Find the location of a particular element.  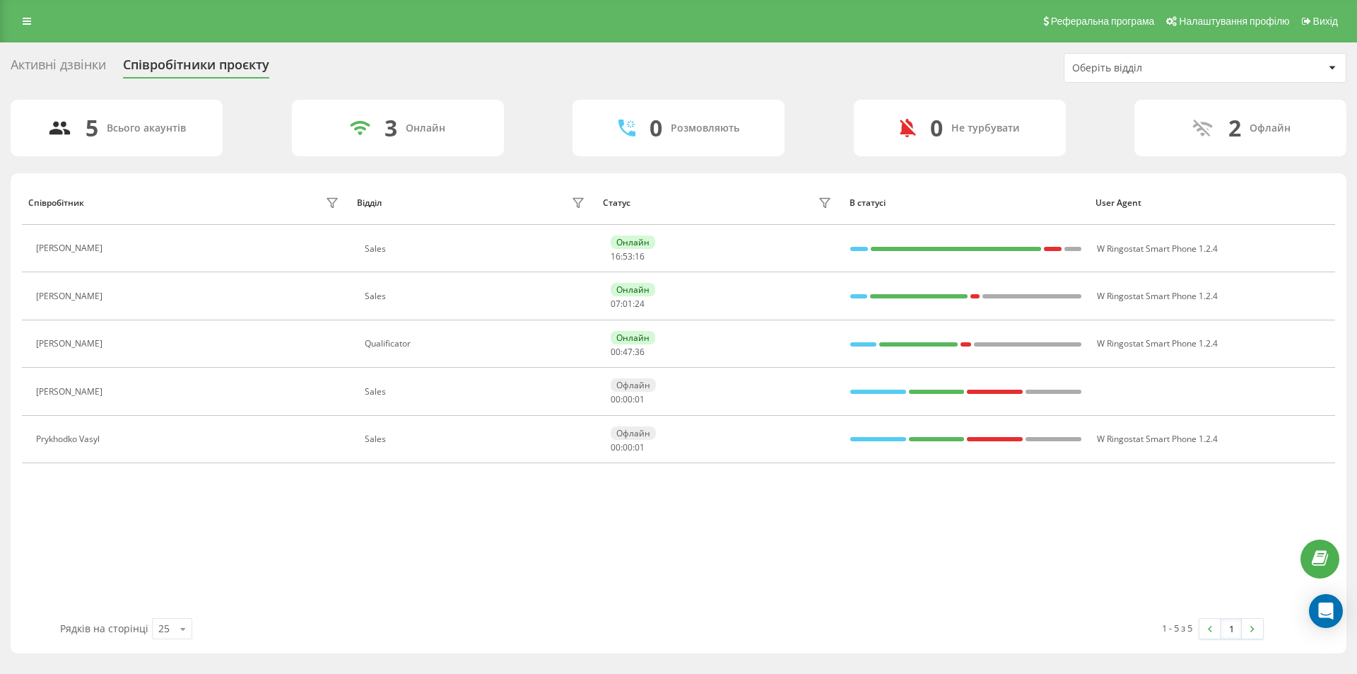

div: Prykhodko Vasyl is located at coordinates (69, 439).